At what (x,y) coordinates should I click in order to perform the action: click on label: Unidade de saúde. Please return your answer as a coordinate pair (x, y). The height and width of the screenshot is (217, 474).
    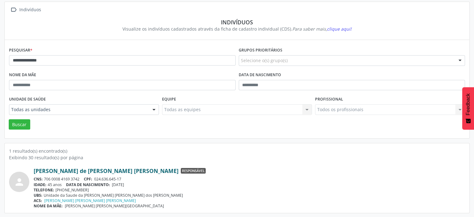
    Looking at the image, I should click on (27, 99).